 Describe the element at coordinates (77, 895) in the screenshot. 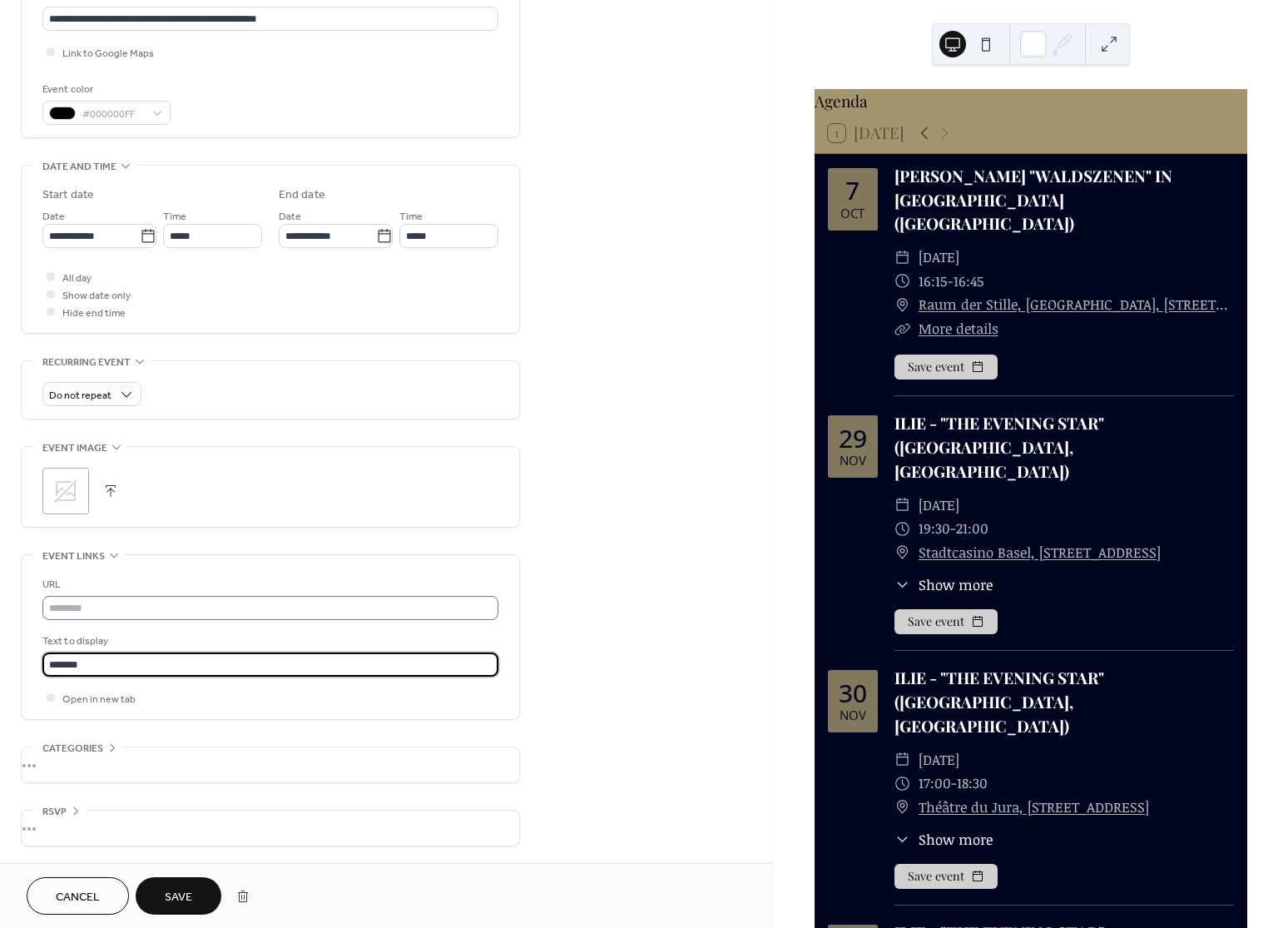

I see `a: Cancel` at that location.